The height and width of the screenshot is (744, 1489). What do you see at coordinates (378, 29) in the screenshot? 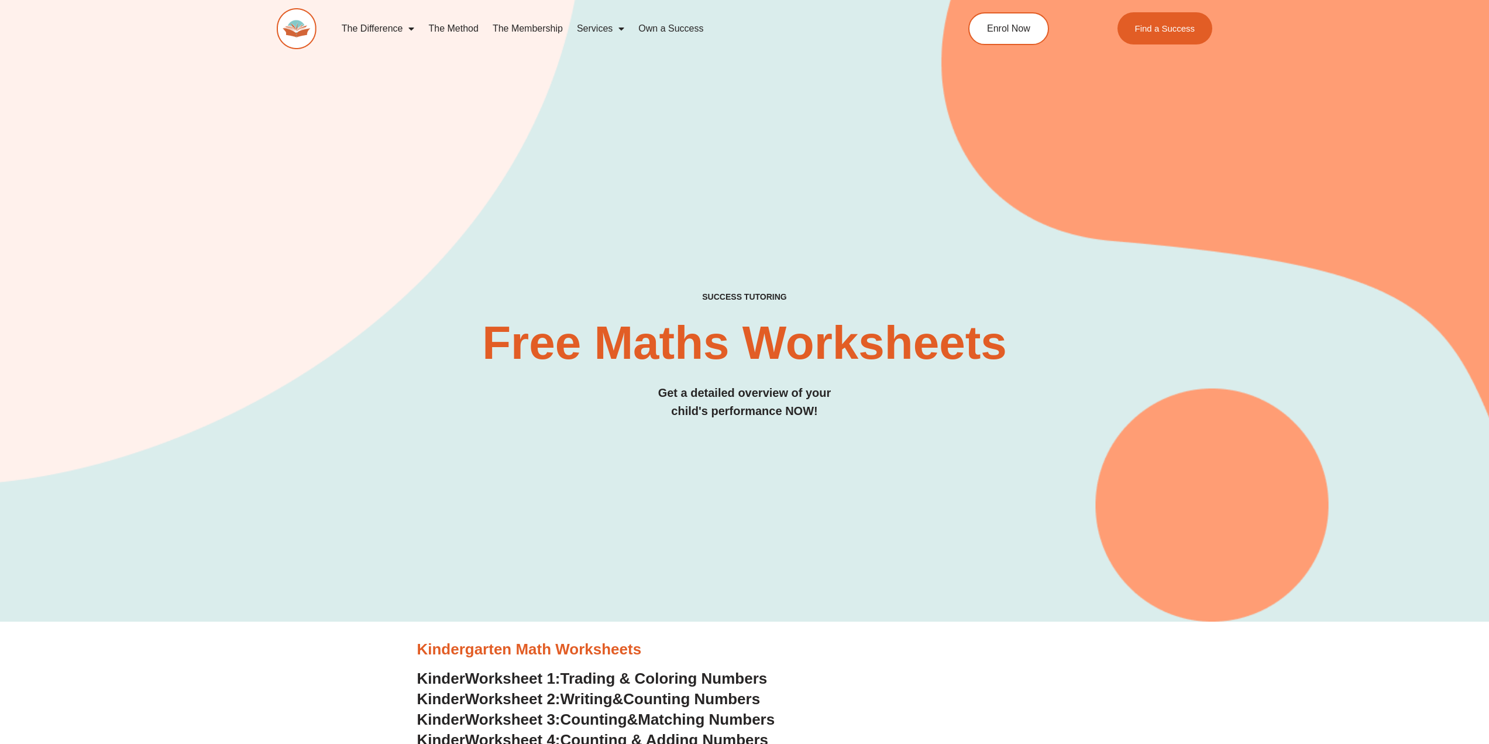
I see `a: The Difference` at bounding box center [378, 29].